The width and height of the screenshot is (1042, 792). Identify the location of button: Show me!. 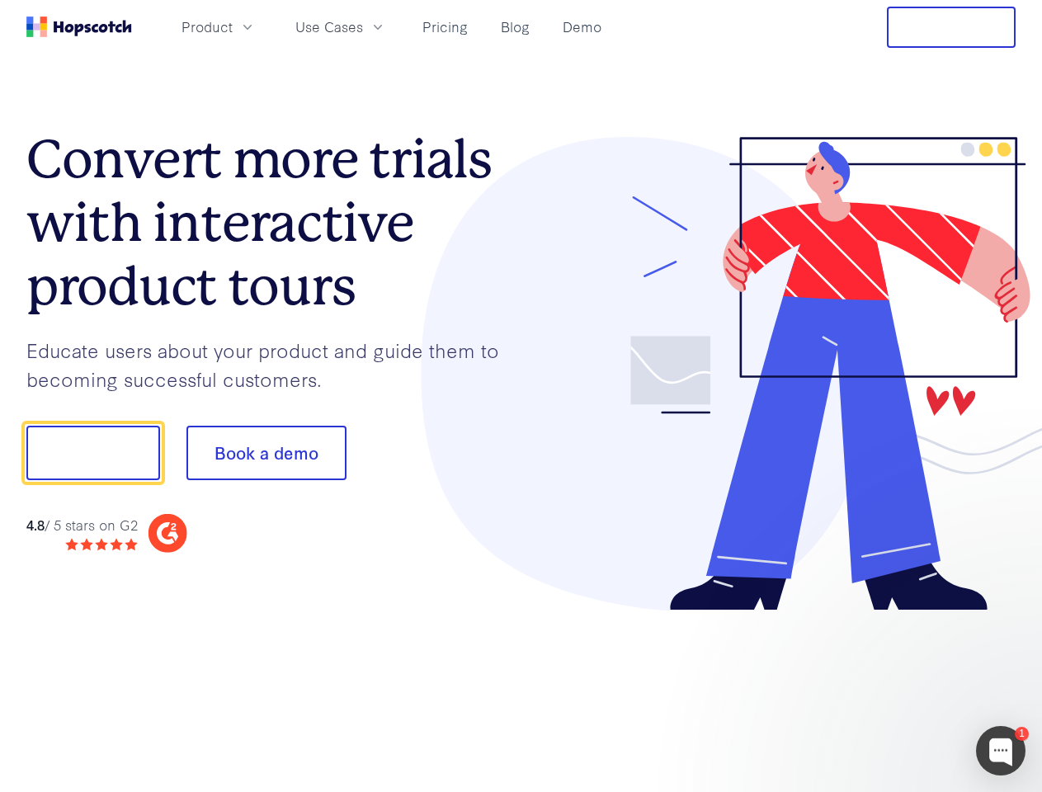
(93, 453).